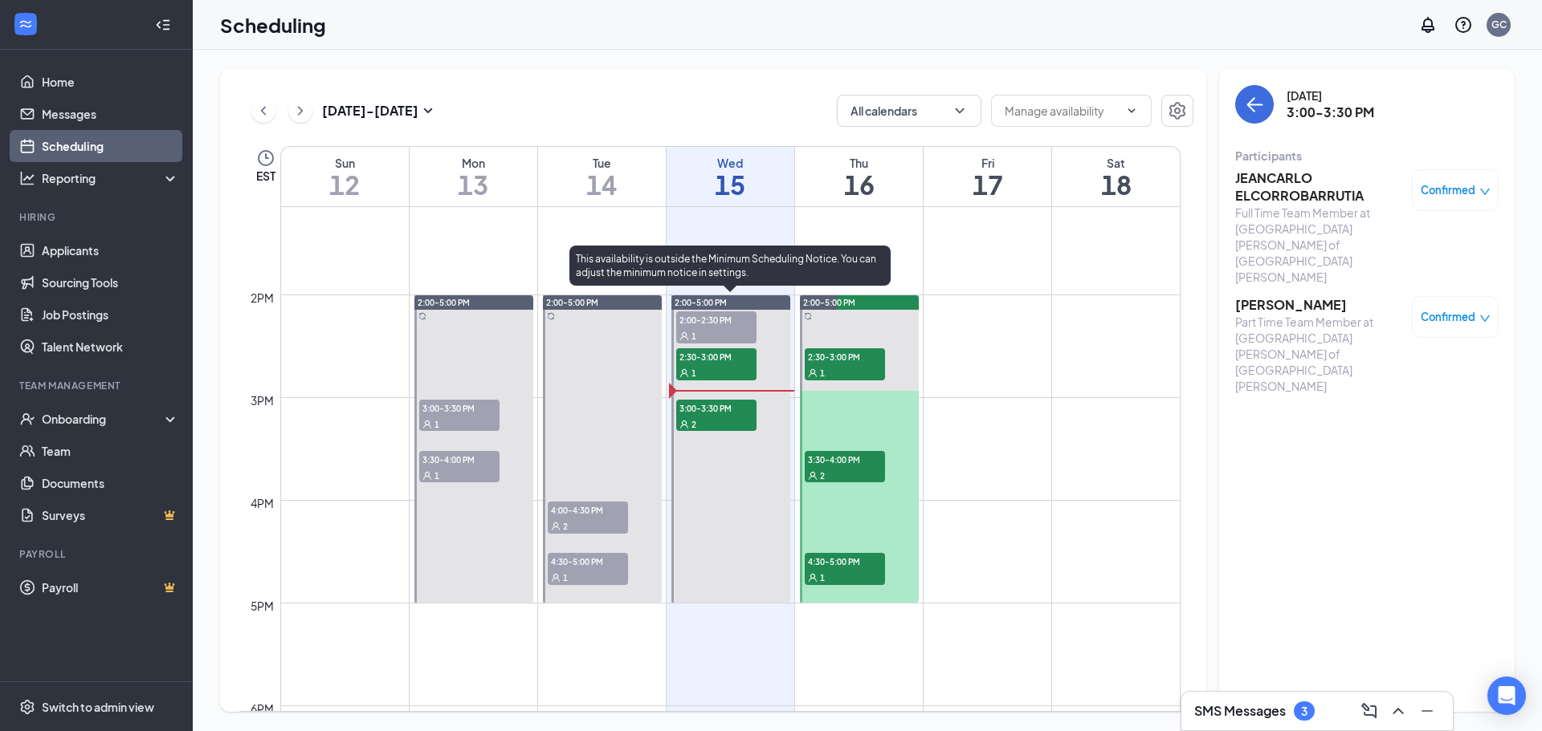 The image size is (1542, 731). Describe the element at coordinates (1428, 25) in the screenshot. I see `svg: Notifications` at that location.